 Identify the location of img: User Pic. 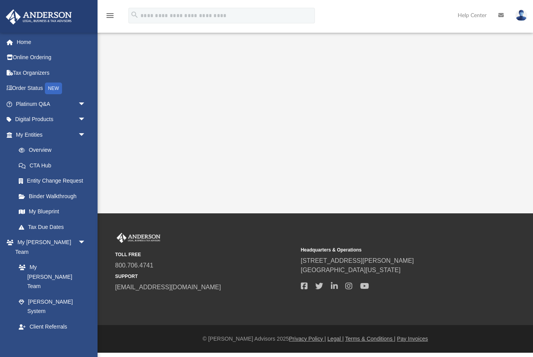
(521, 15).